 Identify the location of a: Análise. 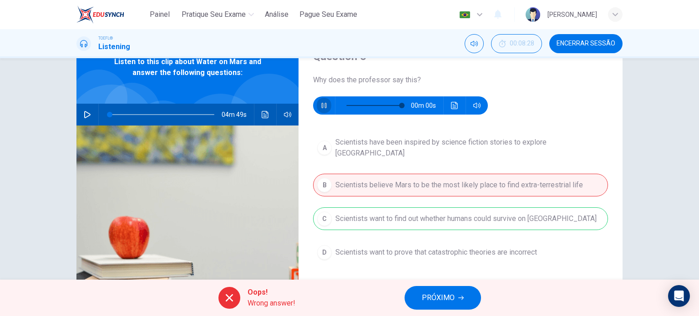
(277, 15).